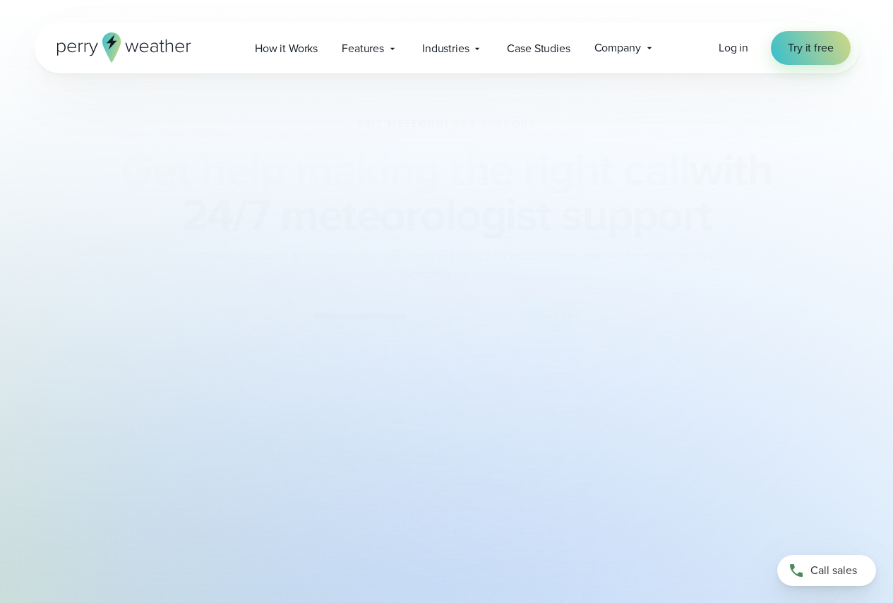  What do you see at coordinates (445, 49) in the screenshot?
I see `span: Industries` at bounding box center [445, 49].